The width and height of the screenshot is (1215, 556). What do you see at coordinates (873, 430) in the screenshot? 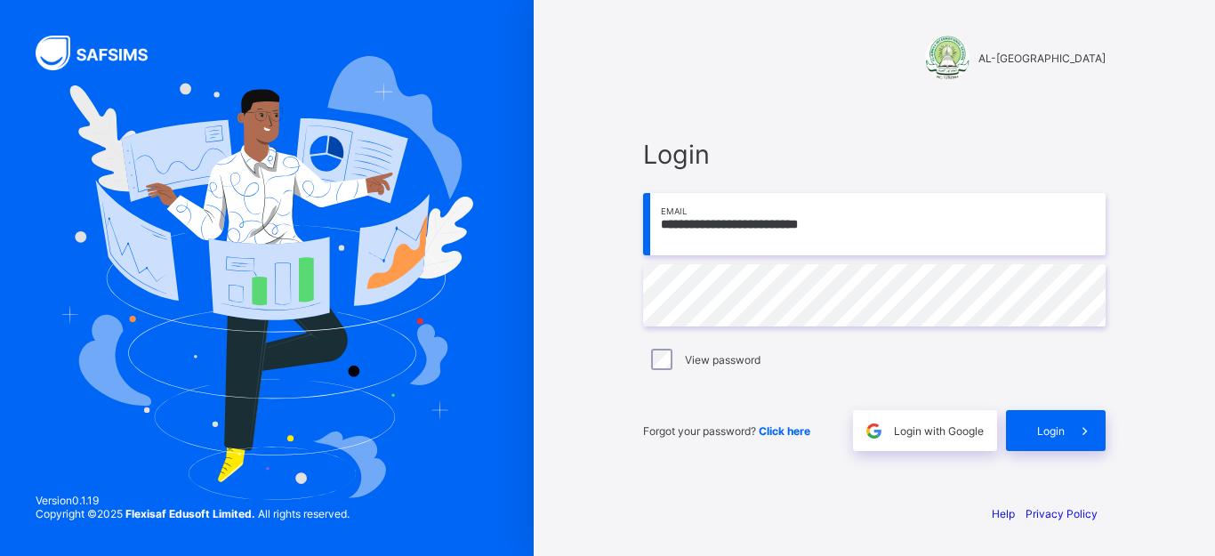
I see `img: google.396cfc9801f0270233282035f929180a.svg` at bounding box center [873, 430].